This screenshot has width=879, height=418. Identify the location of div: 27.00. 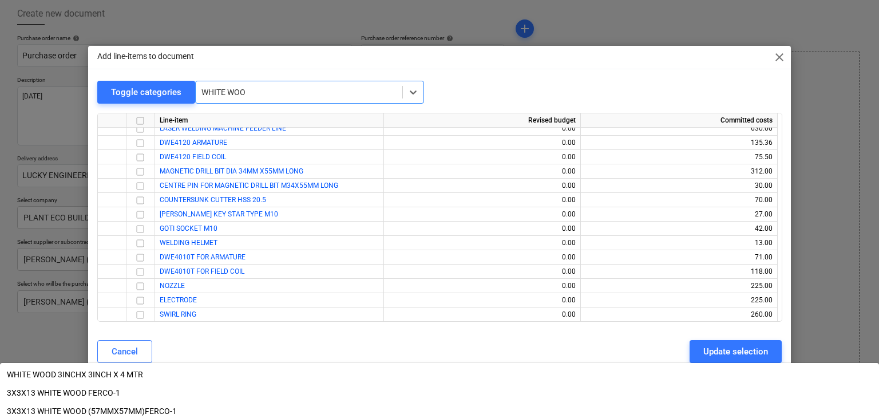
(678, 214).